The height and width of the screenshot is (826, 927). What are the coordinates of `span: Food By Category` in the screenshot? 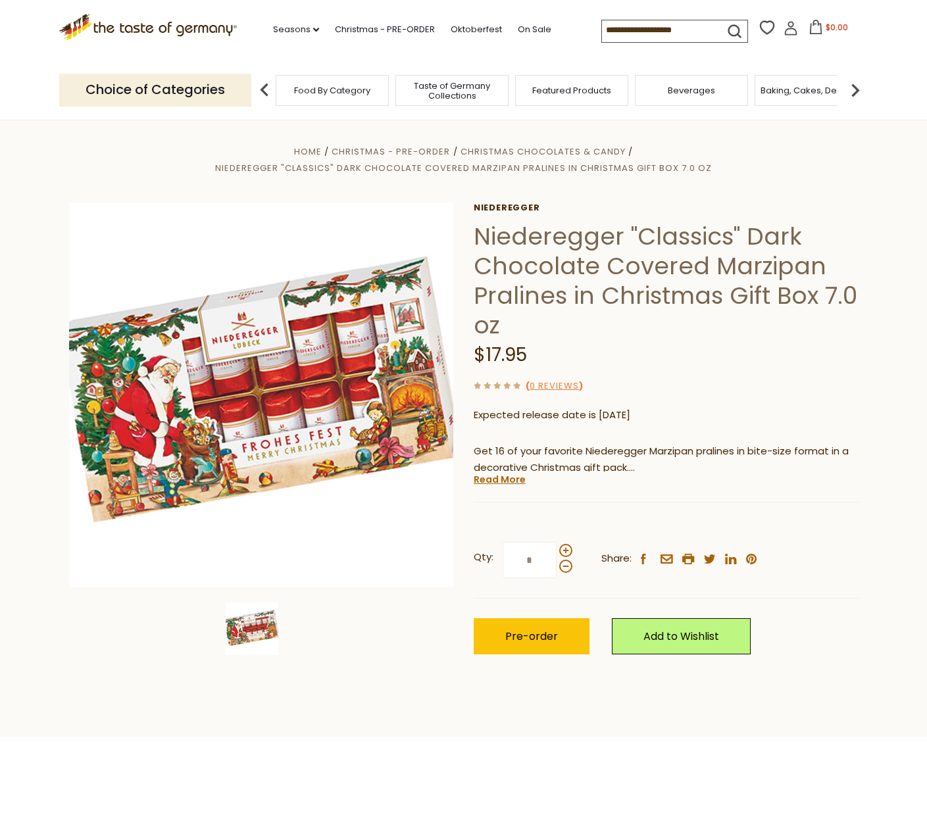 It's located at (332, 90).